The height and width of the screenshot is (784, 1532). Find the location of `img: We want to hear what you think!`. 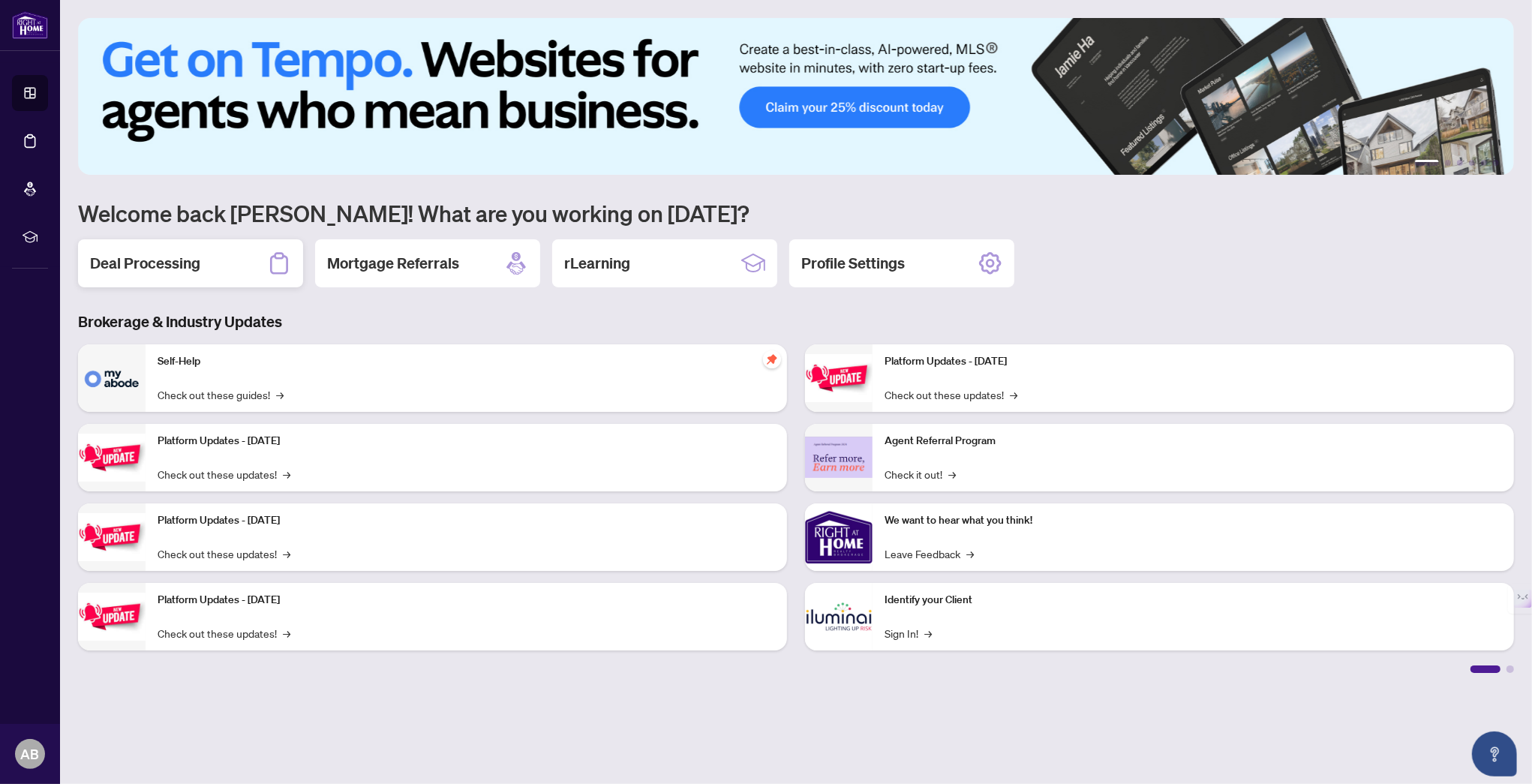

img: We want to hear what you think! is located at coordinates (839, 537).